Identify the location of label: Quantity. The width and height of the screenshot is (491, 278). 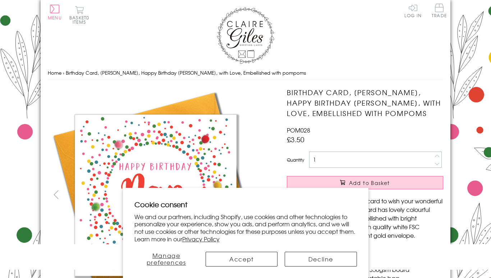
(295, 160).